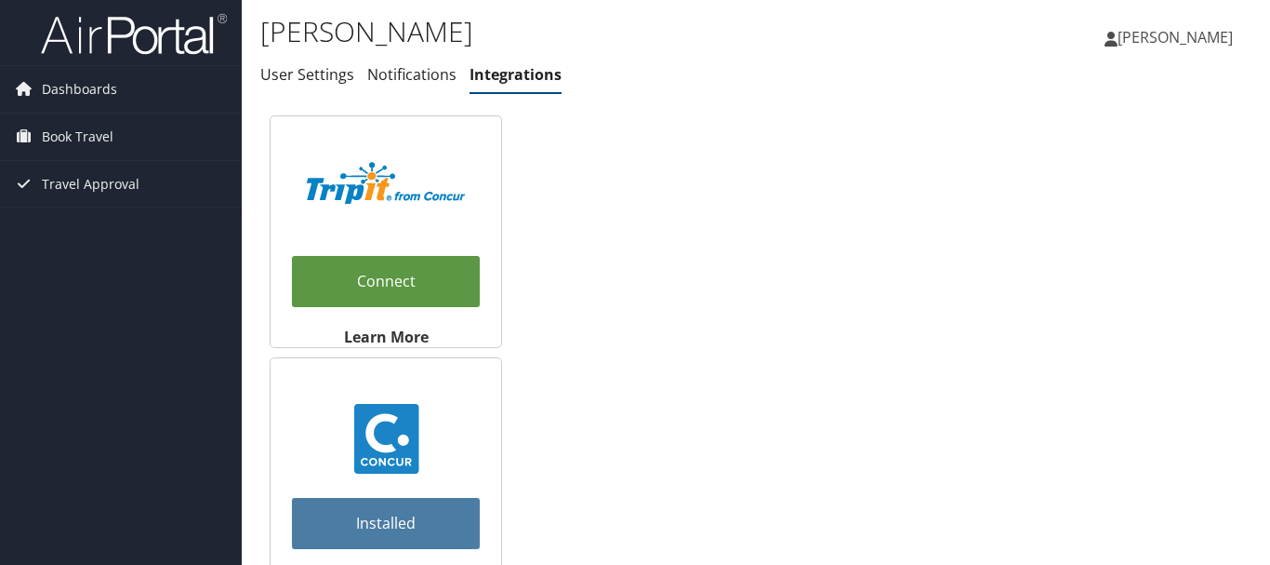 The height and width of the screenshot is (565, 1270). I want to click on img: concur_23.png, so click(386, 438).